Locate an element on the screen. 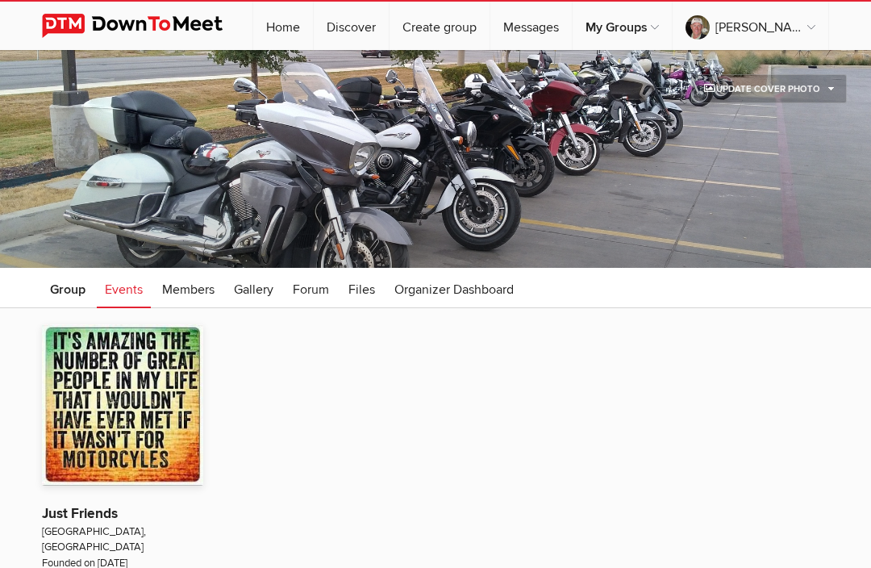  a: Forum is located at coordinates (310, 288).